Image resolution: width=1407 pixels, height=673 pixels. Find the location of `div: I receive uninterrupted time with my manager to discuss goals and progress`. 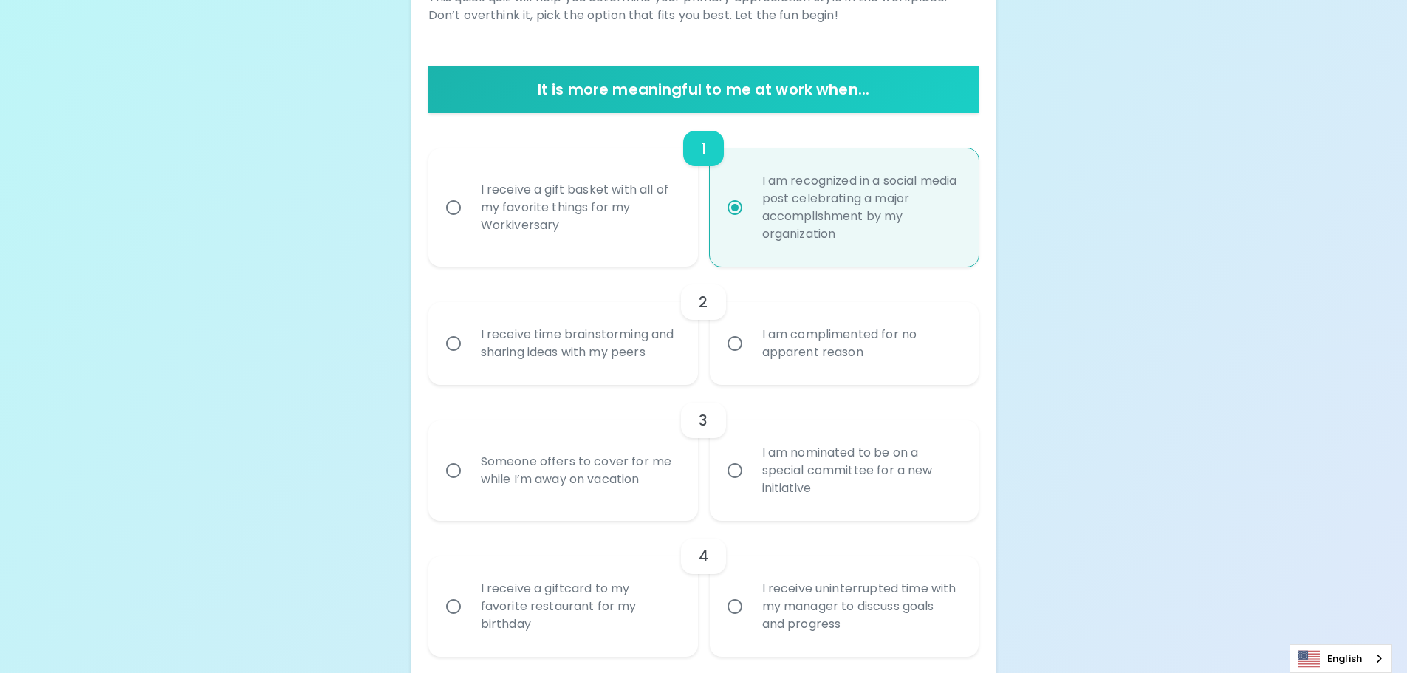

div: I receive uninterrupted time with my manager to discuss goals and progress is located at coordinates (861, 606).